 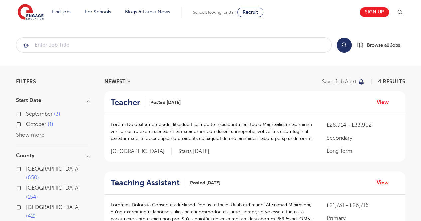 I want to click on a: Browse all Jobs, so click(x=381, y=45).